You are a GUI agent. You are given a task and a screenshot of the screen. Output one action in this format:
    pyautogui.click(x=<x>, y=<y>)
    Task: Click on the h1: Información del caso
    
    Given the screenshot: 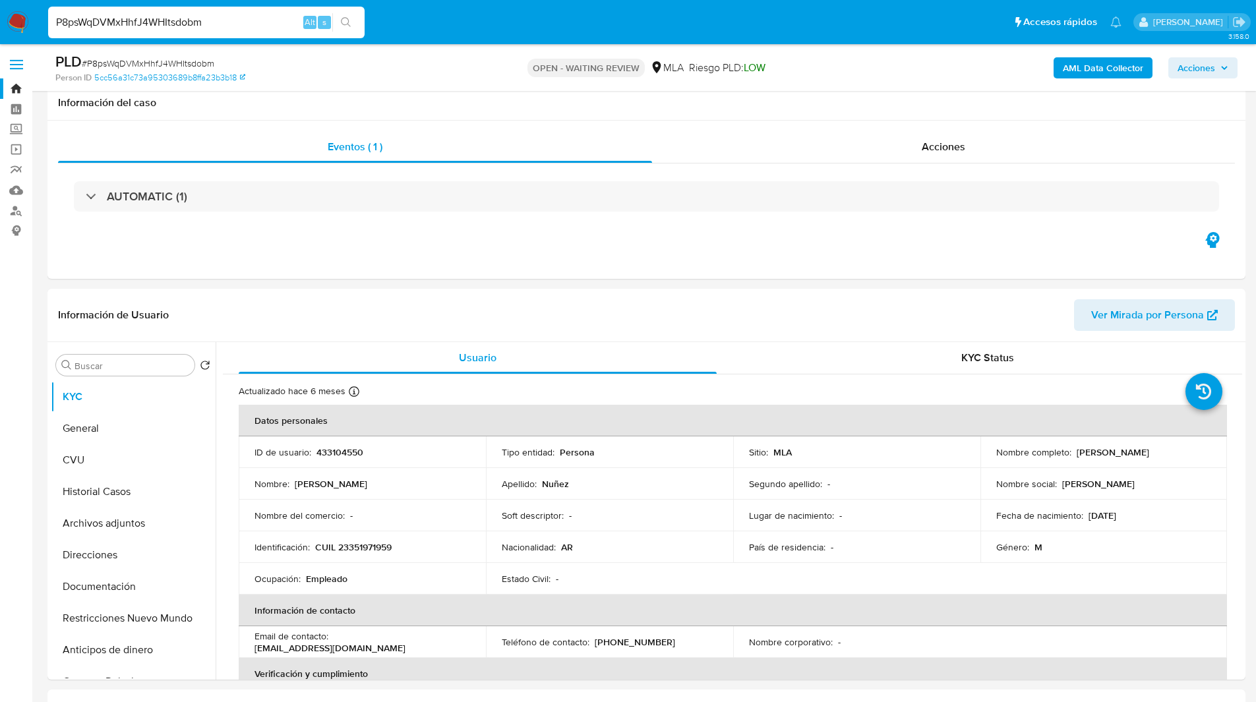 What is the action you would take?
    pyautogui.click(x=646, y=103)
    